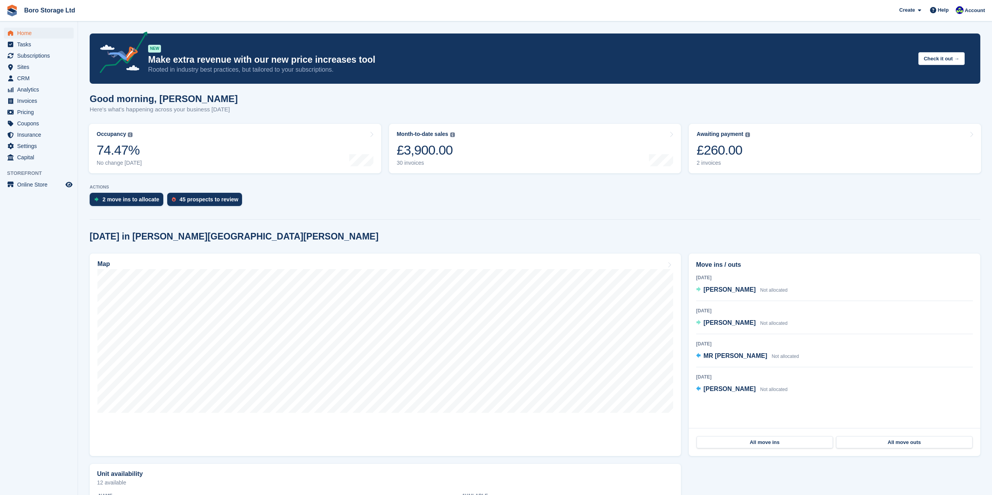 Image resolution: width=992 pixels, height=495 pixels. Describe the element at coordinates (131, 200) in the screenshot. I see `div: 2 move ins to allocate` at that location.